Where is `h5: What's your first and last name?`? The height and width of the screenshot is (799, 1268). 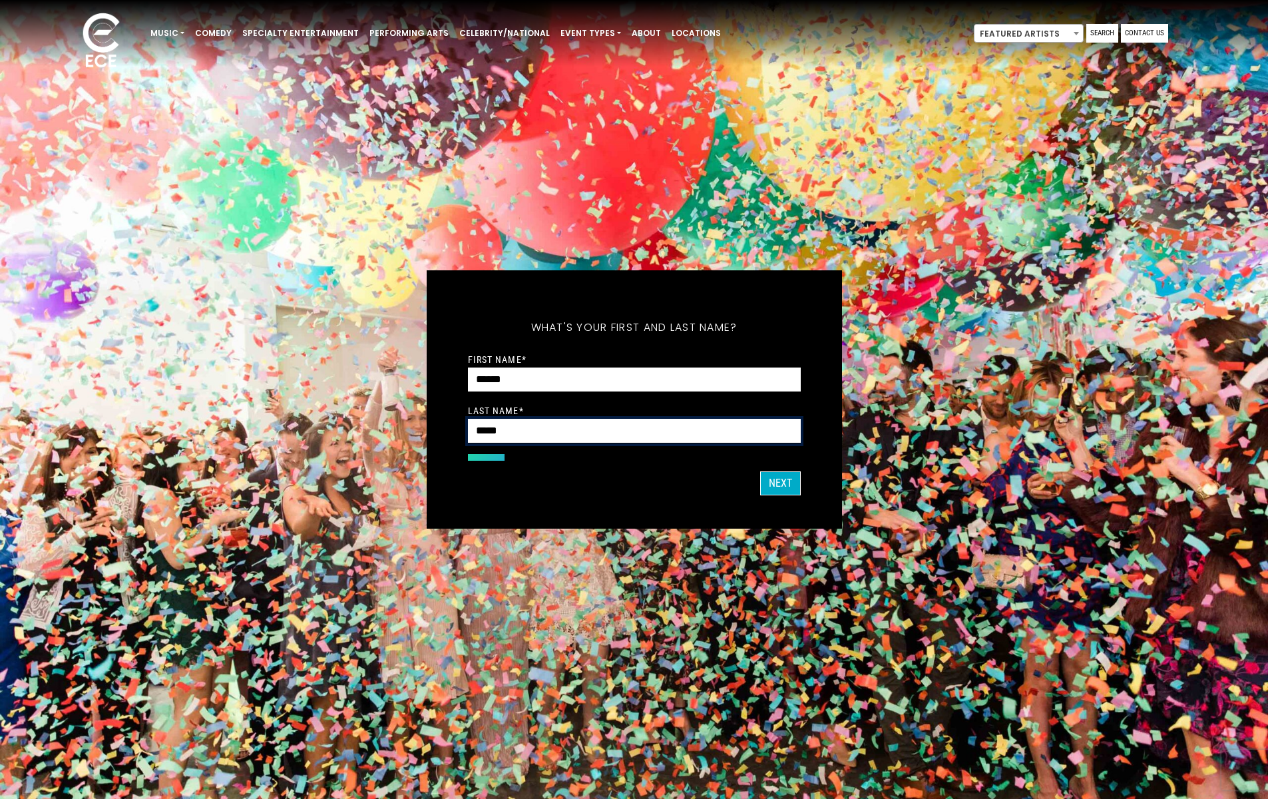
h5: What's your first and last name? is located at coordinates (635, 328).